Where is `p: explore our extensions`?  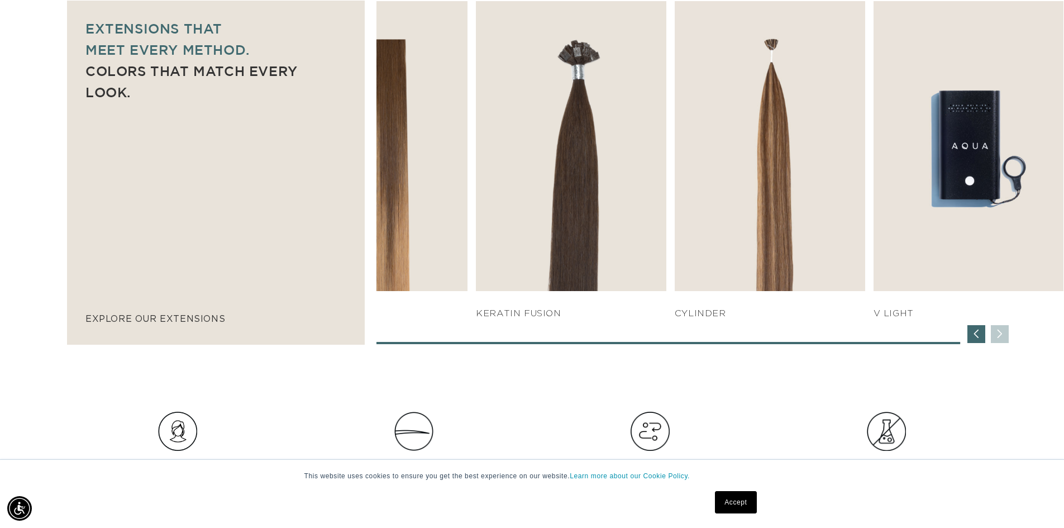
p: explore our extensions is located at coordinates (216, 319).